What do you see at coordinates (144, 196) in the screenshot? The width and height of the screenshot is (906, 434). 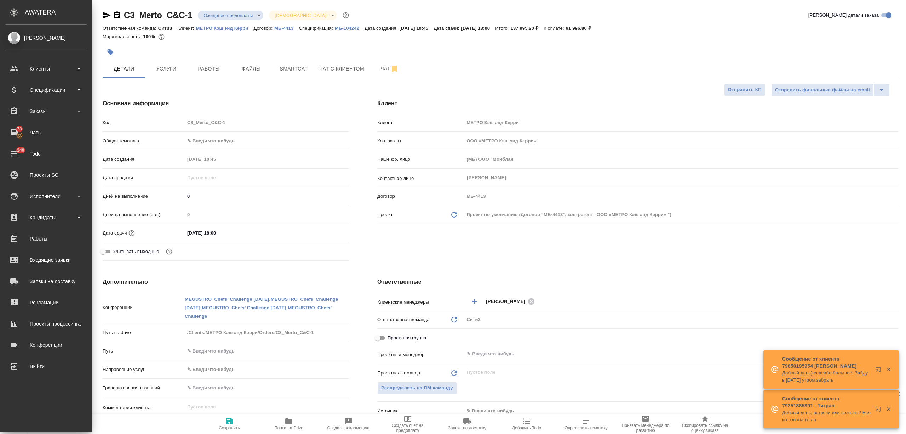 I see `p: Дней на выполнение` at bounding box center [144, 196].